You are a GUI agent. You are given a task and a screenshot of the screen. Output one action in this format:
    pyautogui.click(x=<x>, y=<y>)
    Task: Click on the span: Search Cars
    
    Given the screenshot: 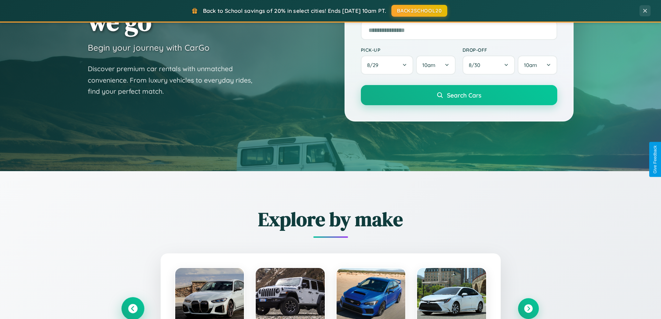 What is the action you would take?
    pyautogui.click(x=464, y=95)
    